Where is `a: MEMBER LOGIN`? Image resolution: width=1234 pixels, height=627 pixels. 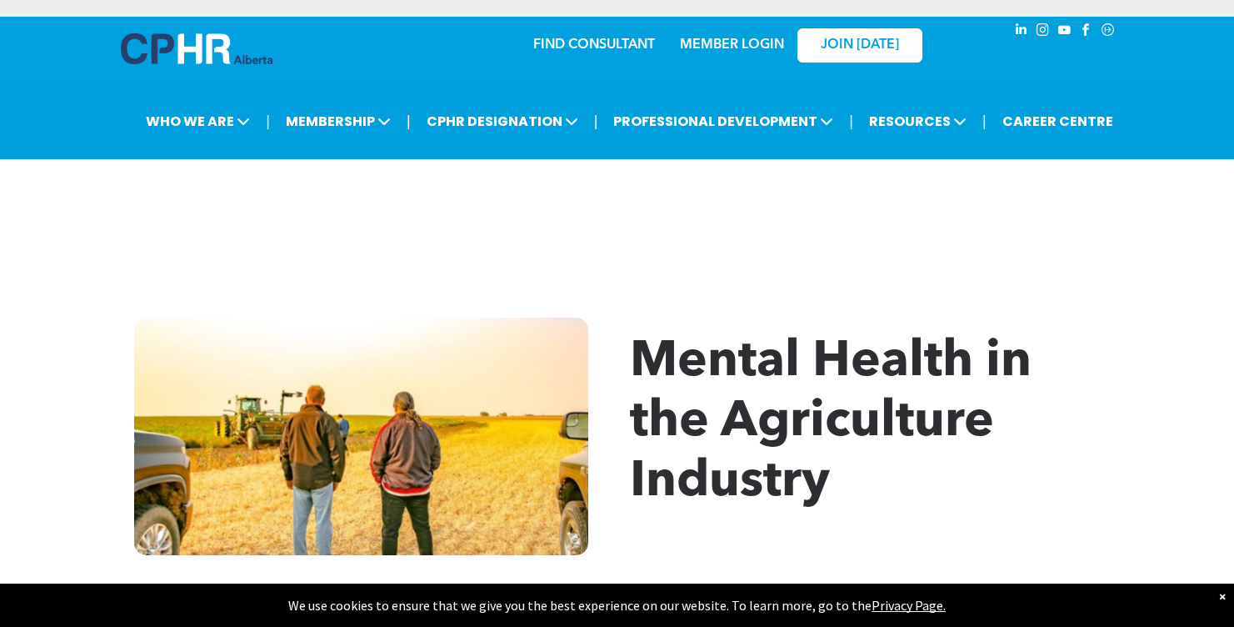 a: MEMBER LOGIN is located at coordinates (732, 45).